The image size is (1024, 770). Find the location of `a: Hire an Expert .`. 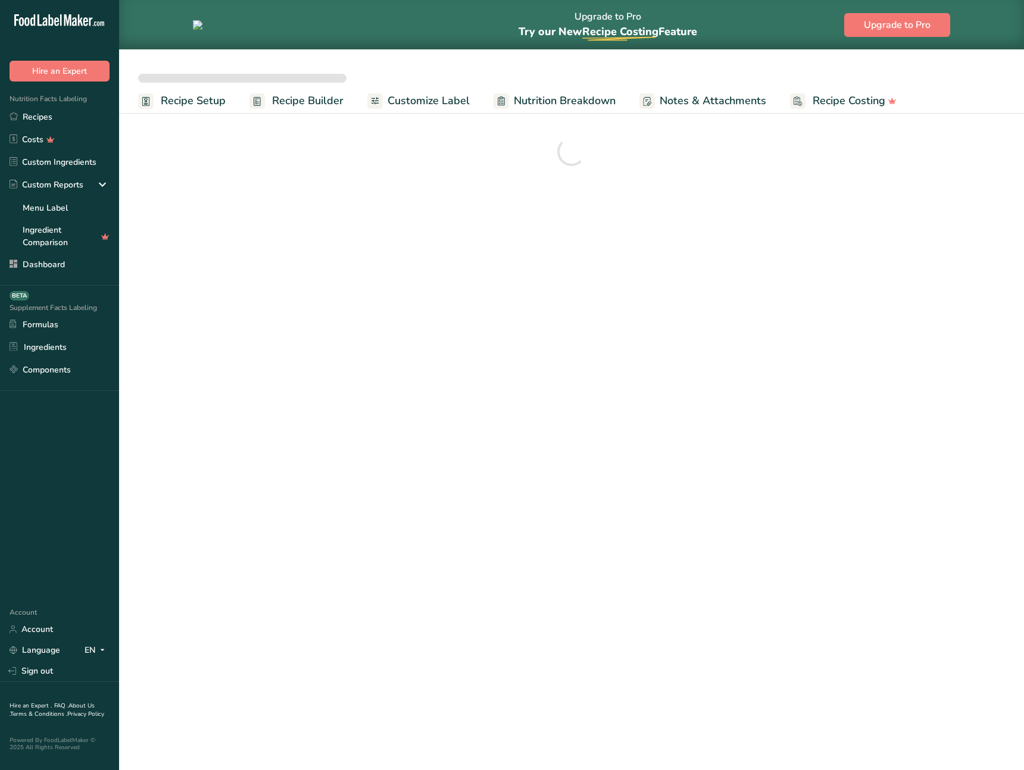

a: Hire an Expert . is located at coordinates (30, 706).